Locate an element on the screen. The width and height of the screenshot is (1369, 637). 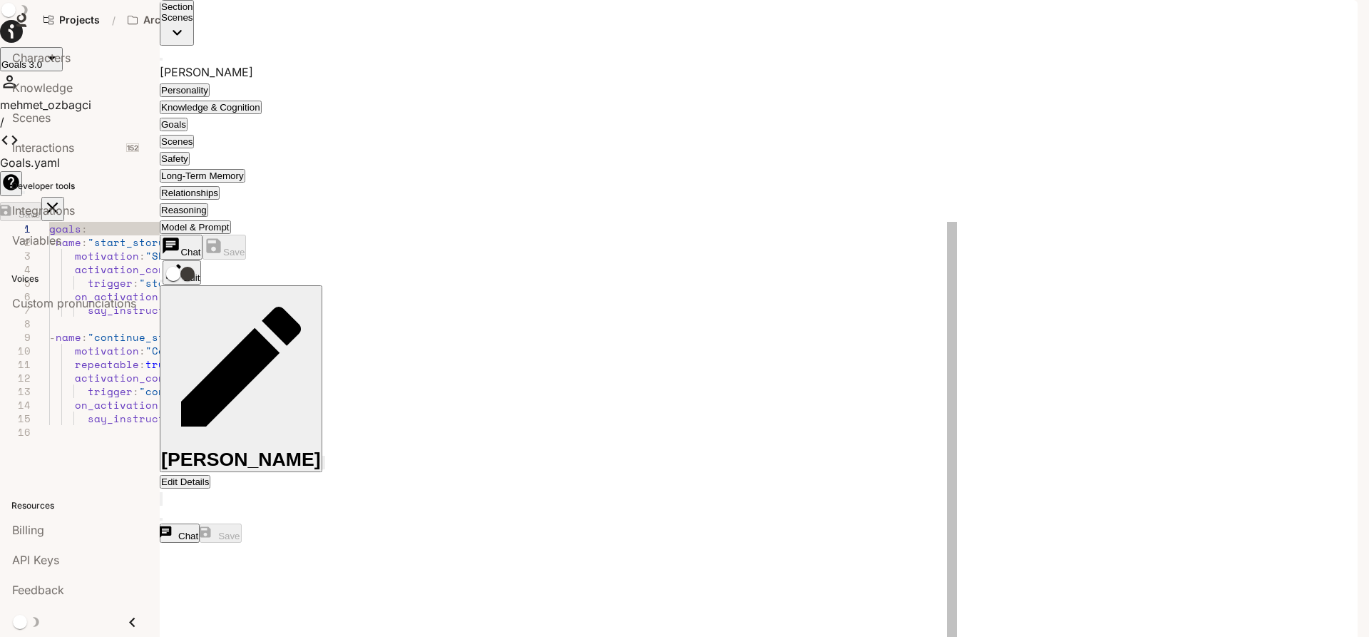
button: Chat is located at coordinates (181, 247).